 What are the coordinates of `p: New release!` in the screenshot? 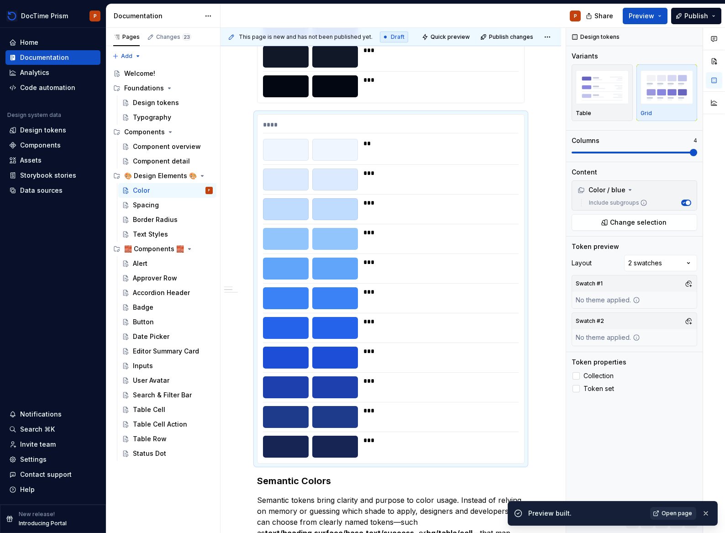 It's located at (37, 514).